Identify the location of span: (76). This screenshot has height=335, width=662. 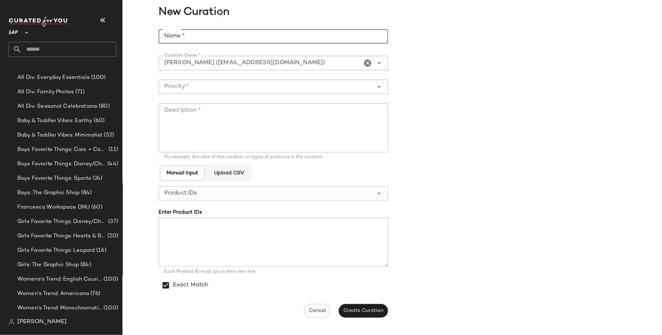
(94, 294).